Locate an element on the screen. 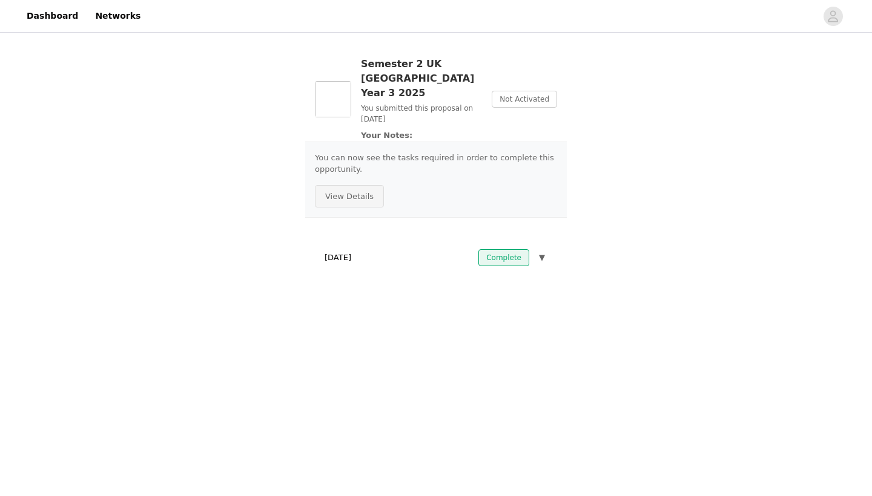  button: View Details is located at coordinates (349, 197).